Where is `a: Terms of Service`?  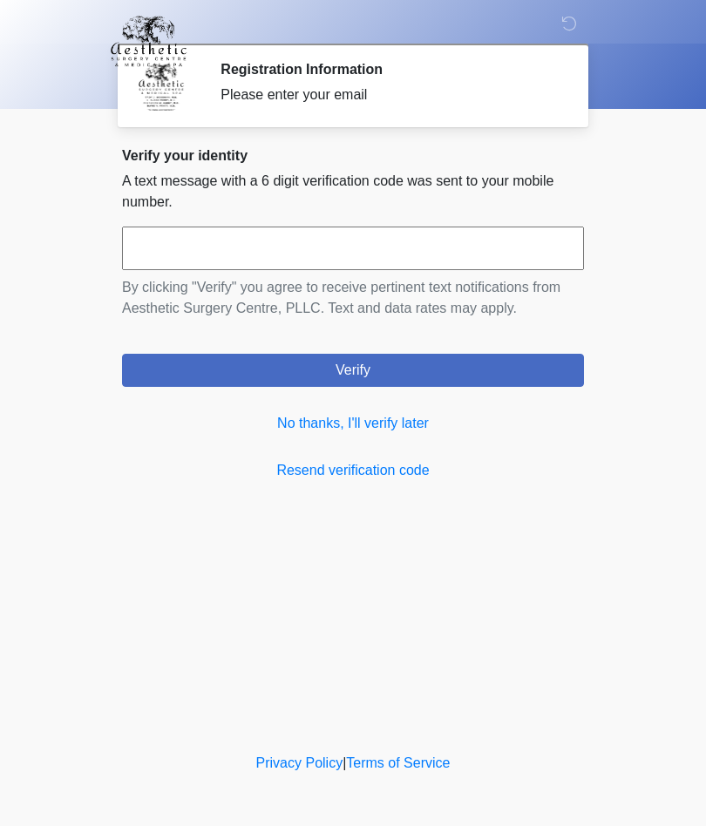
a: Terms of Service is located at coordinates (397, 762).